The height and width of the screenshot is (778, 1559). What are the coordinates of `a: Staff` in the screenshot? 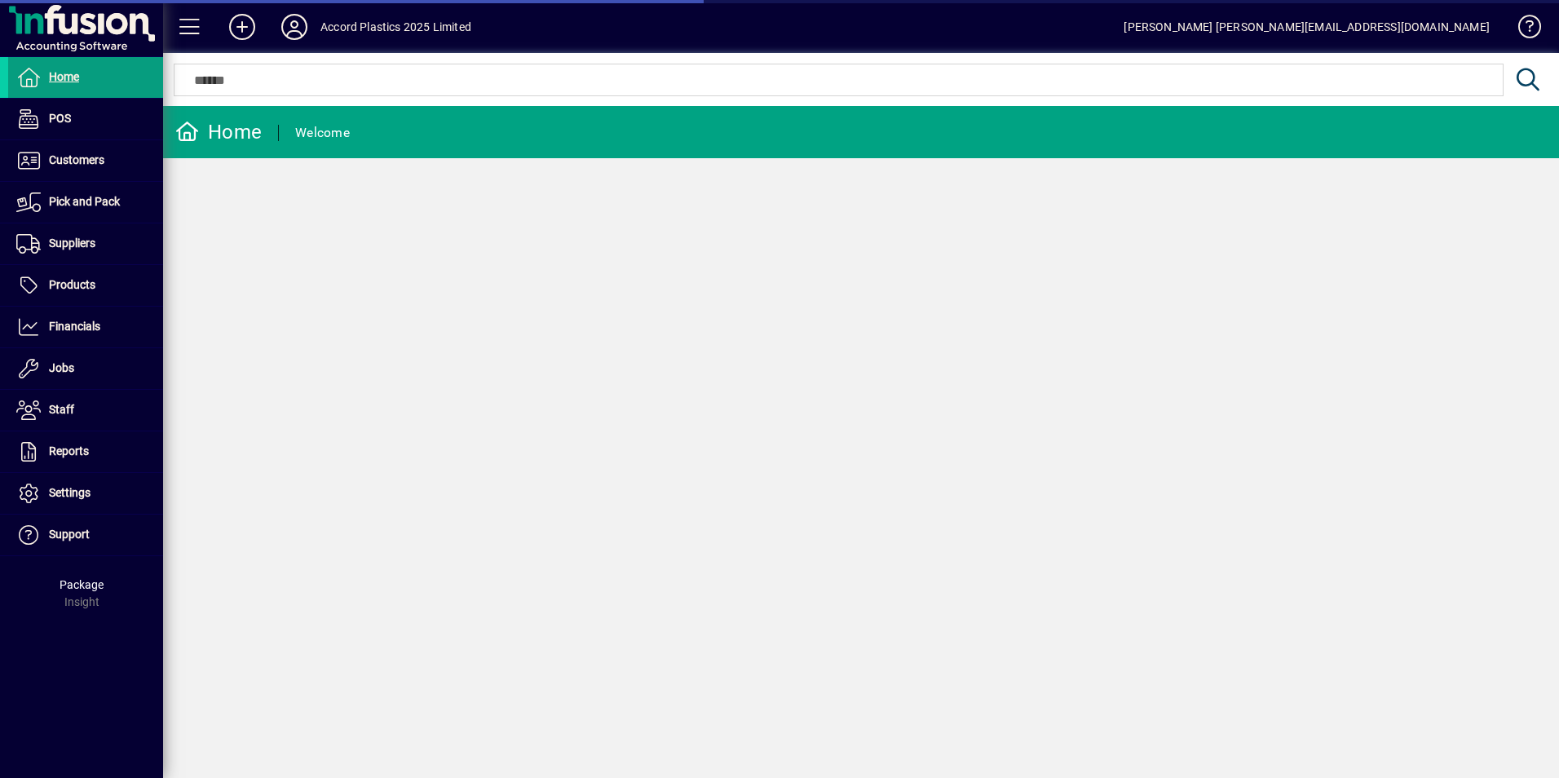 It's located at (86, 410).